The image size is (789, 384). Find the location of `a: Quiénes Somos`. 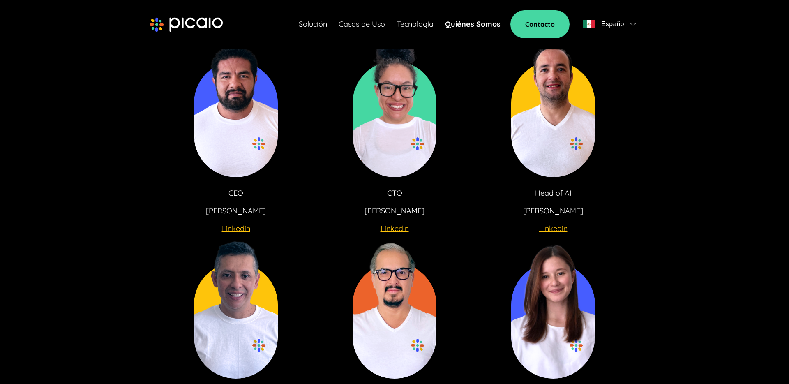

a: Quiénes Somos is located at coordinates (473, 24).